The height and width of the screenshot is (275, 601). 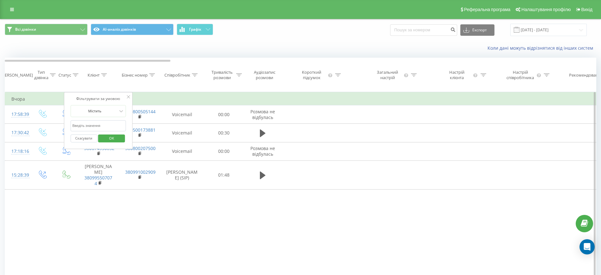 I want to click on div: Тип дзвінка, so click(x=41, y=75).